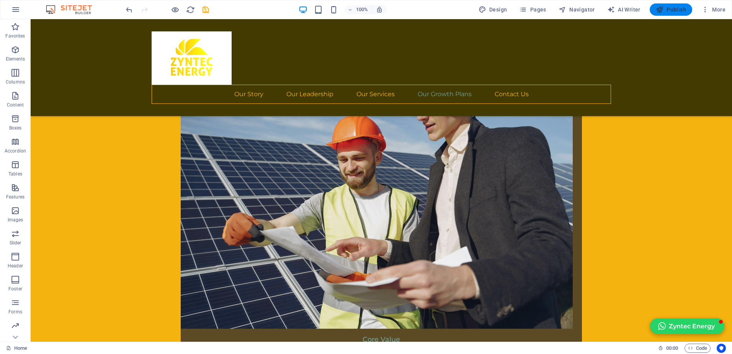 This screenshot has width=732, height=354. What do you see at coordinates (15, 174) in the screenshot?
I see `p: Tables` at bounding box center [15, 174].